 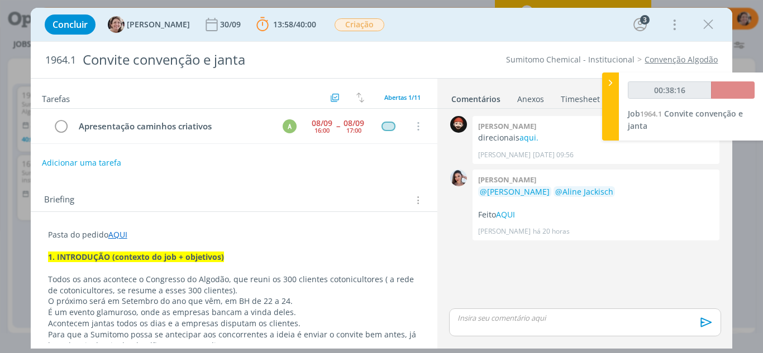 I want to click on span: Convite convenção e janta, so click(x=685, y=119).